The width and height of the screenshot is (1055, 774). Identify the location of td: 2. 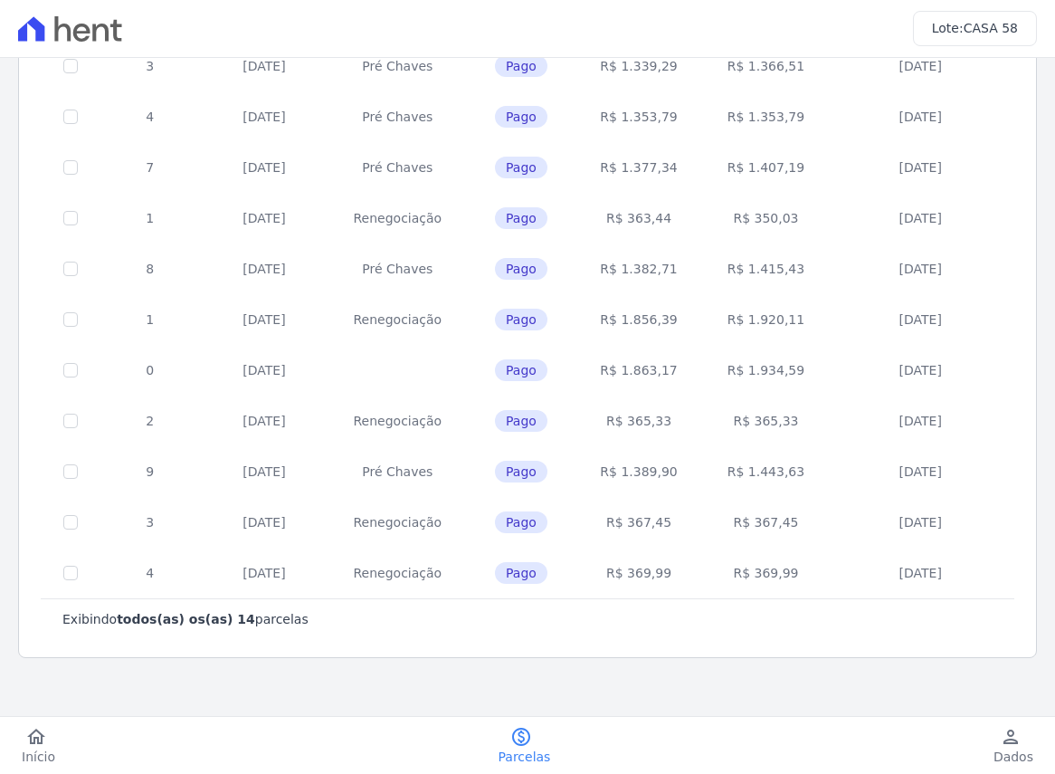
(149, 421).